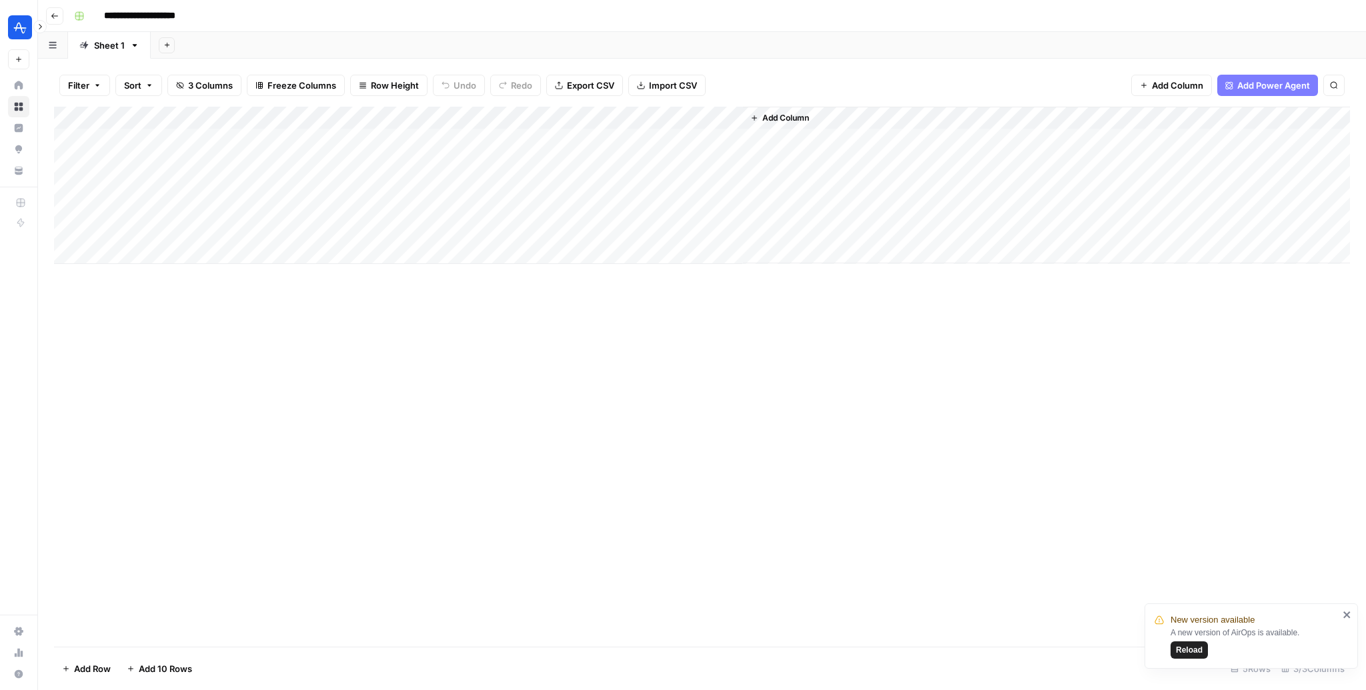 The image size is (1366, 690). Describe the element at coordinates (92, 669) in the screenshot. I see `span: Add Row` at that location.